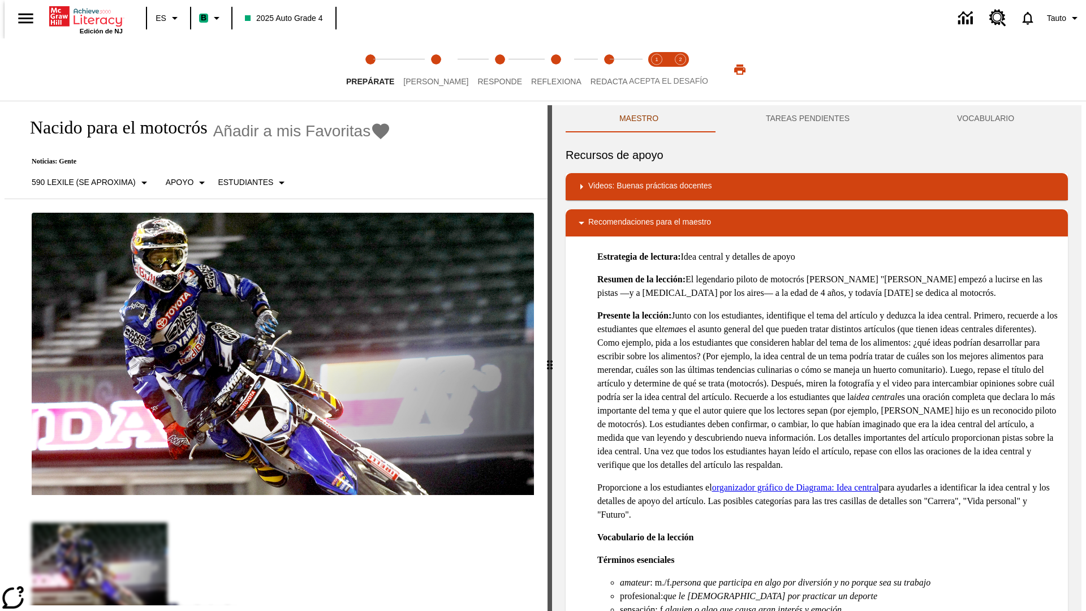 The image size is (1086, 611). What do you see at coordinates (180, 182) in the screenshot?
I see `p: Apoyo` at bounding box center [180, 182].